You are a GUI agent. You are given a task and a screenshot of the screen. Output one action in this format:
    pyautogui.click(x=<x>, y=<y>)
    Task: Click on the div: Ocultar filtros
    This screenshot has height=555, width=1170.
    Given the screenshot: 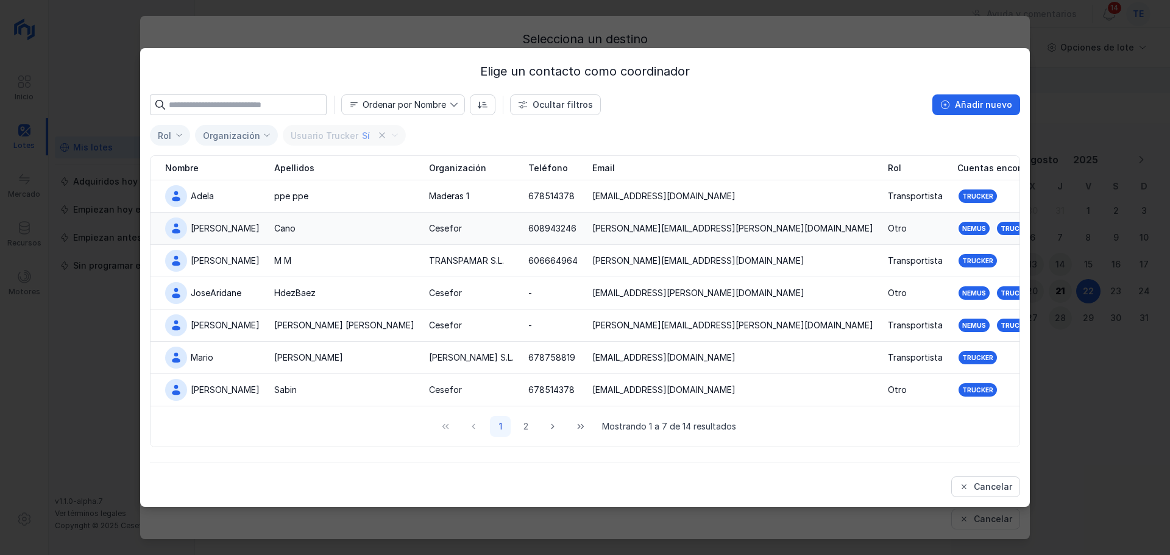 What is the action you would take?
    pyautogui.click(x=562, y=105)
    